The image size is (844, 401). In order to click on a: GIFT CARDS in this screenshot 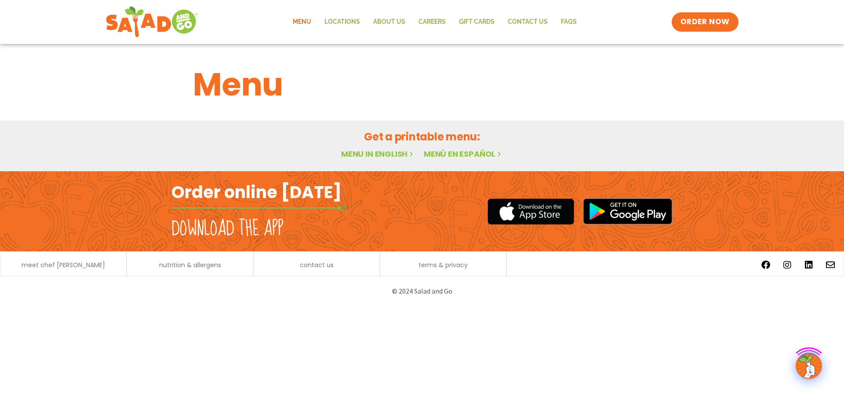, I will do `click(477, 22)`.